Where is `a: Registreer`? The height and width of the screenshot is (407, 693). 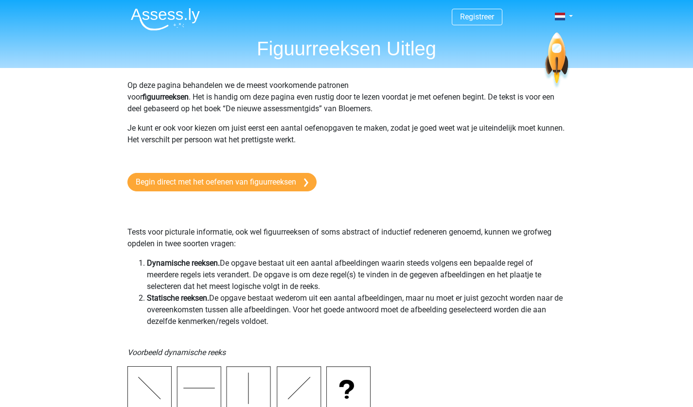 a: Registreer is located at coordinates (477, 17).